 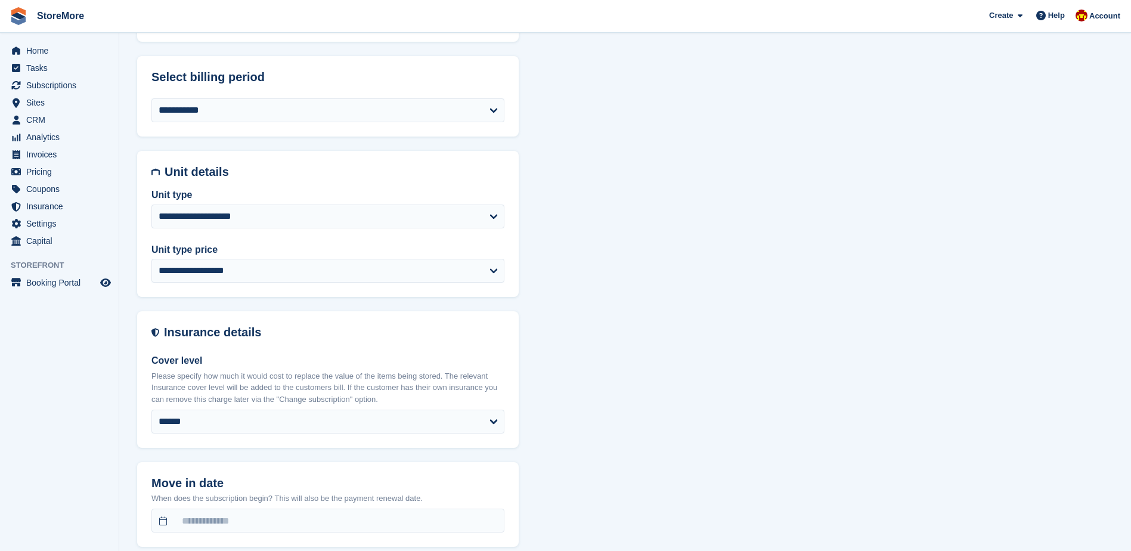 I want to click on span: Coupons, so click(x=62, y=189).